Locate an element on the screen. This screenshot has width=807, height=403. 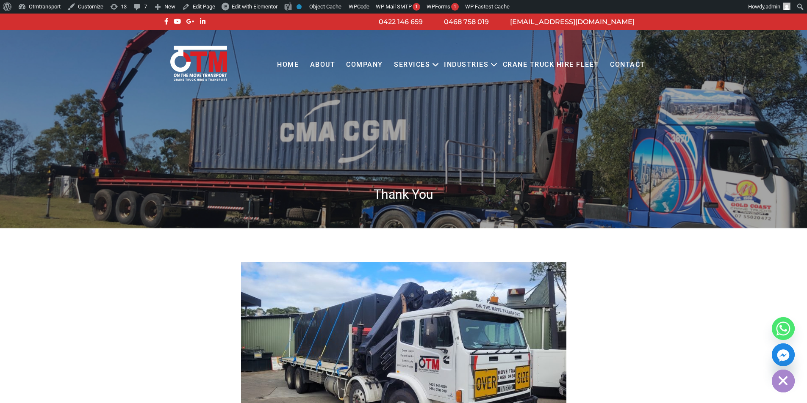
span: Edit with Elementor is located at coordinates (254, 6).